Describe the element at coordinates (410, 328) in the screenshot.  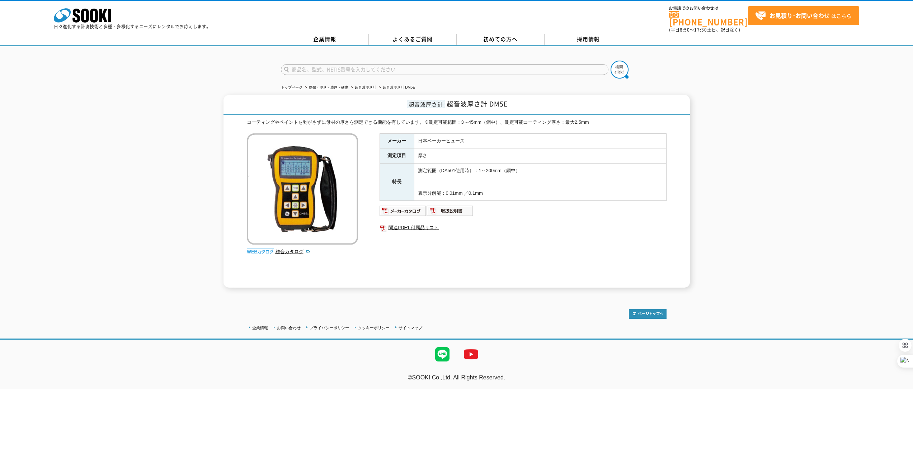
I see `a: サイトマップ` at that location.